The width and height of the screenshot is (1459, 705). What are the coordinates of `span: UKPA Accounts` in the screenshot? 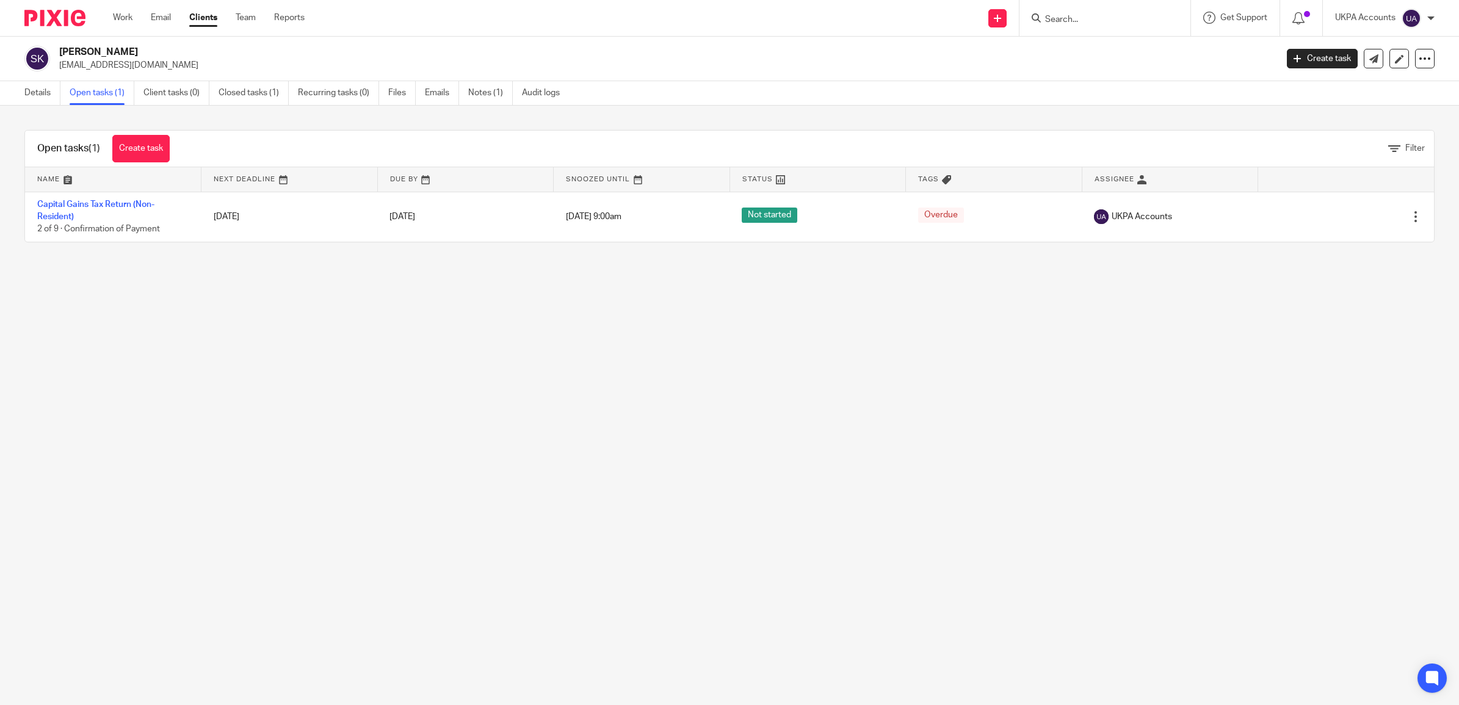 It's located at (1142, 217).